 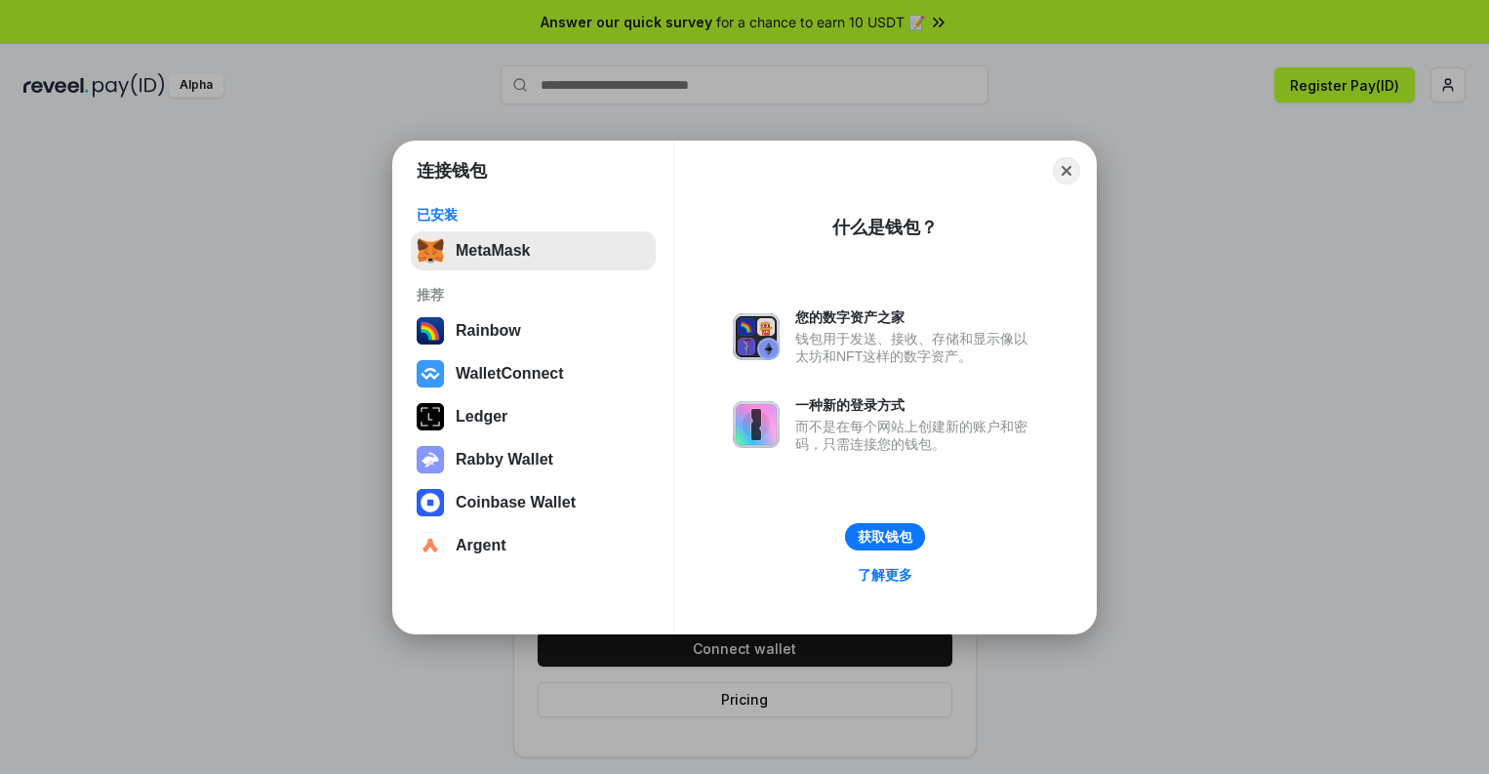 What do you see at coordinates (885, 575) in the screenshot?
I see `a: 了解更多` at bounding box center [885, 575].